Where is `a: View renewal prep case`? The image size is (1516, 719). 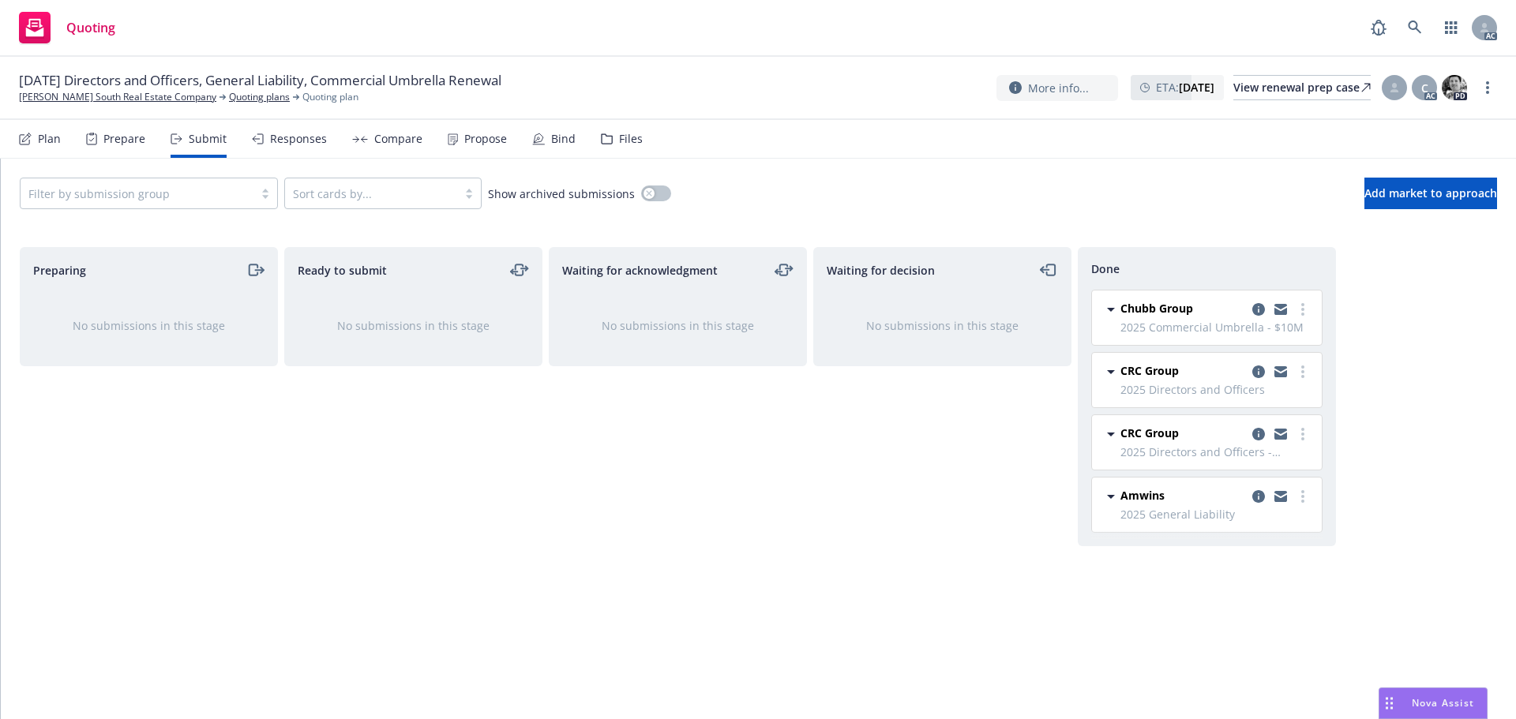
a: View renewal prep case is located at coordinates (1302, 88).